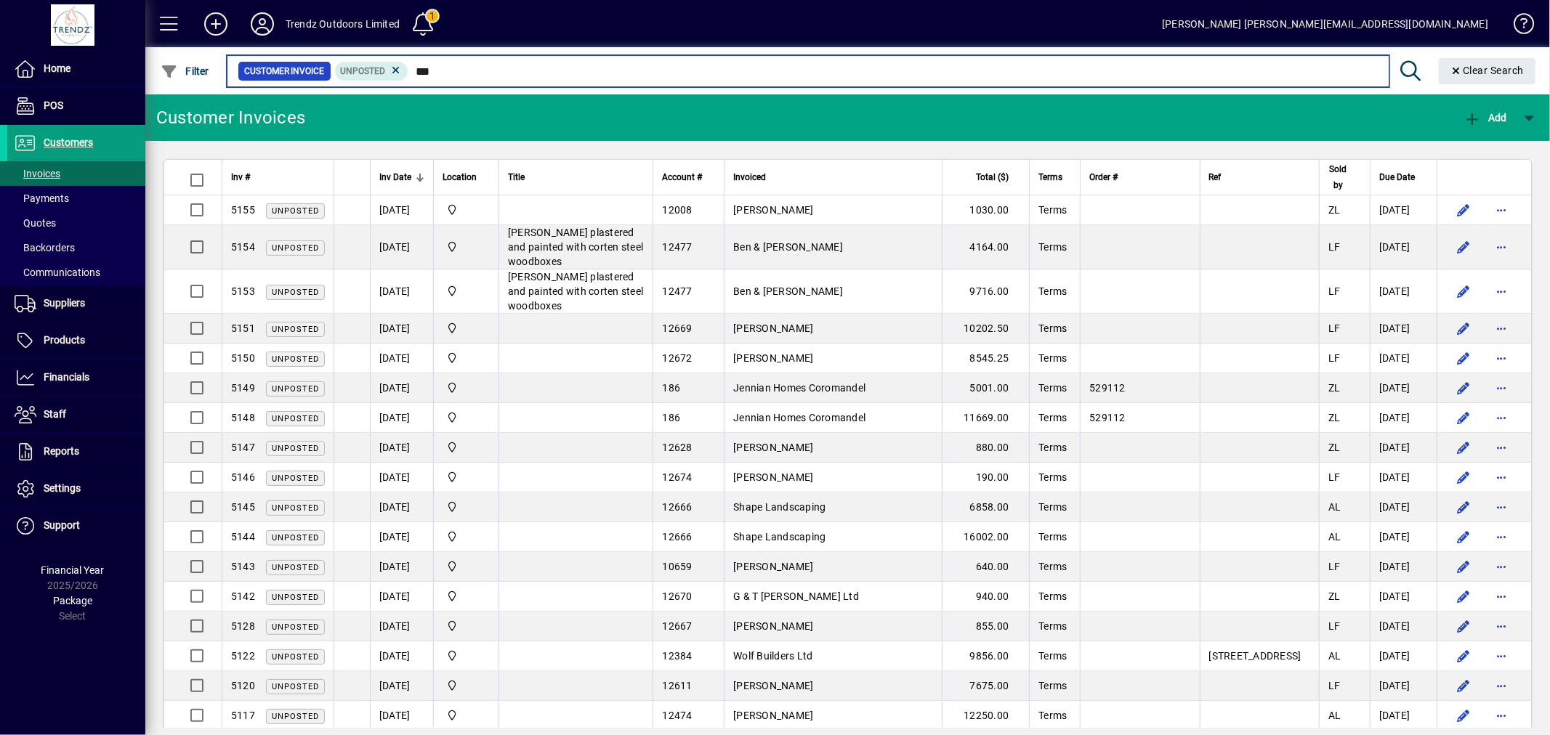  I want to click on span: Order #, so click(1103, 177).